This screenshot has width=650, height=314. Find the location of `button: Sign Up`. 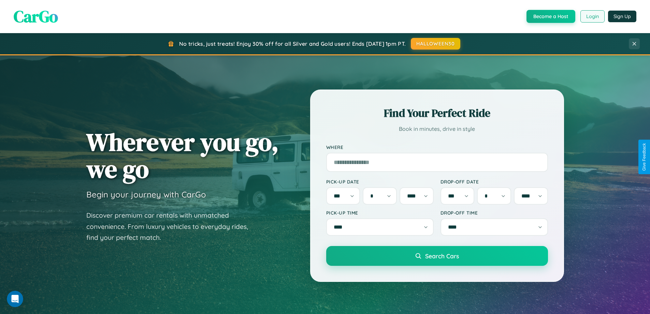

button: Sign Up is located at coordinates (622, 16).